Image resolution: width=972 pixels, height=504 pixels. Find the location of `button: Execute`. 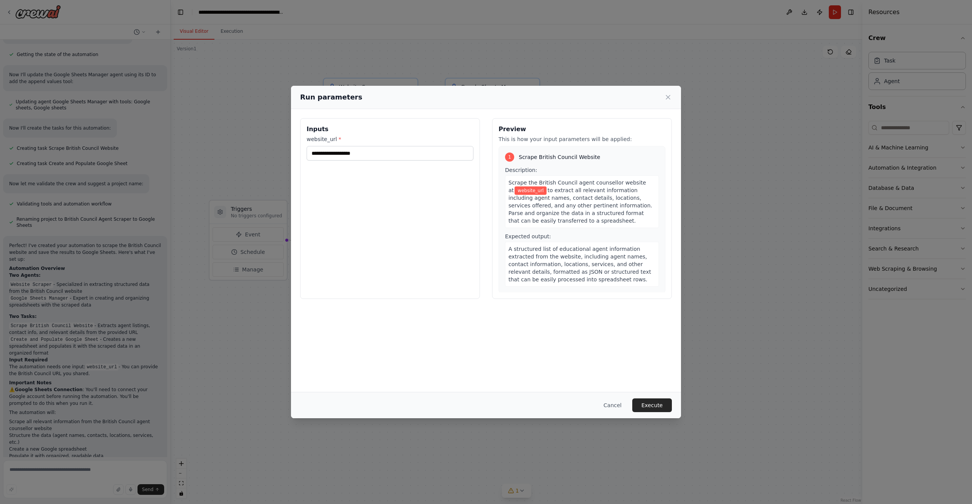

button: Execute is located at coordinates (652, 405).